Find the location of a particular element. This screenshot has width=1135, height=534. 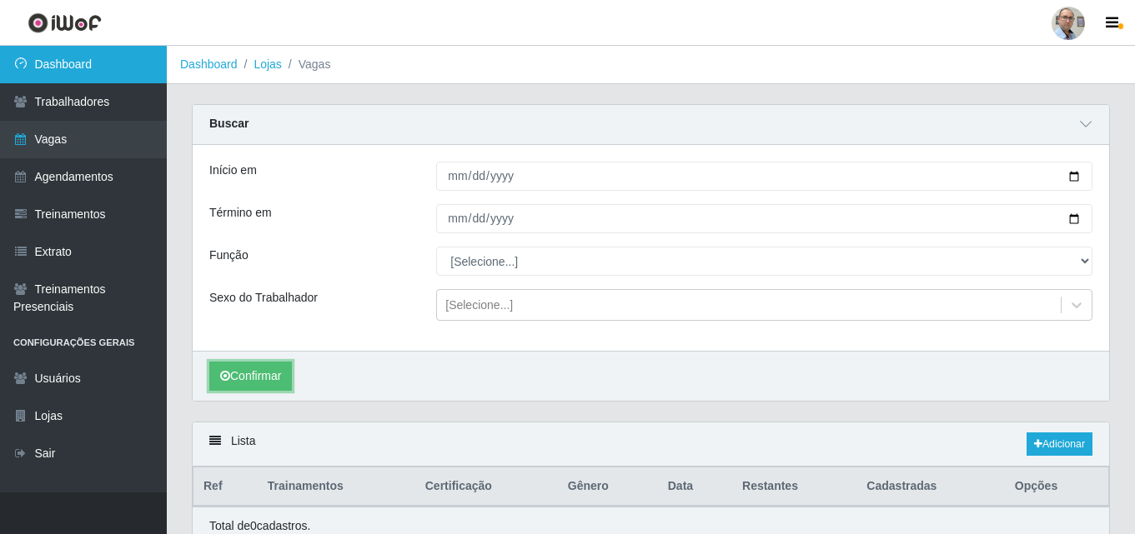

div: [Selecione...] is located at coordinates (479, 305).